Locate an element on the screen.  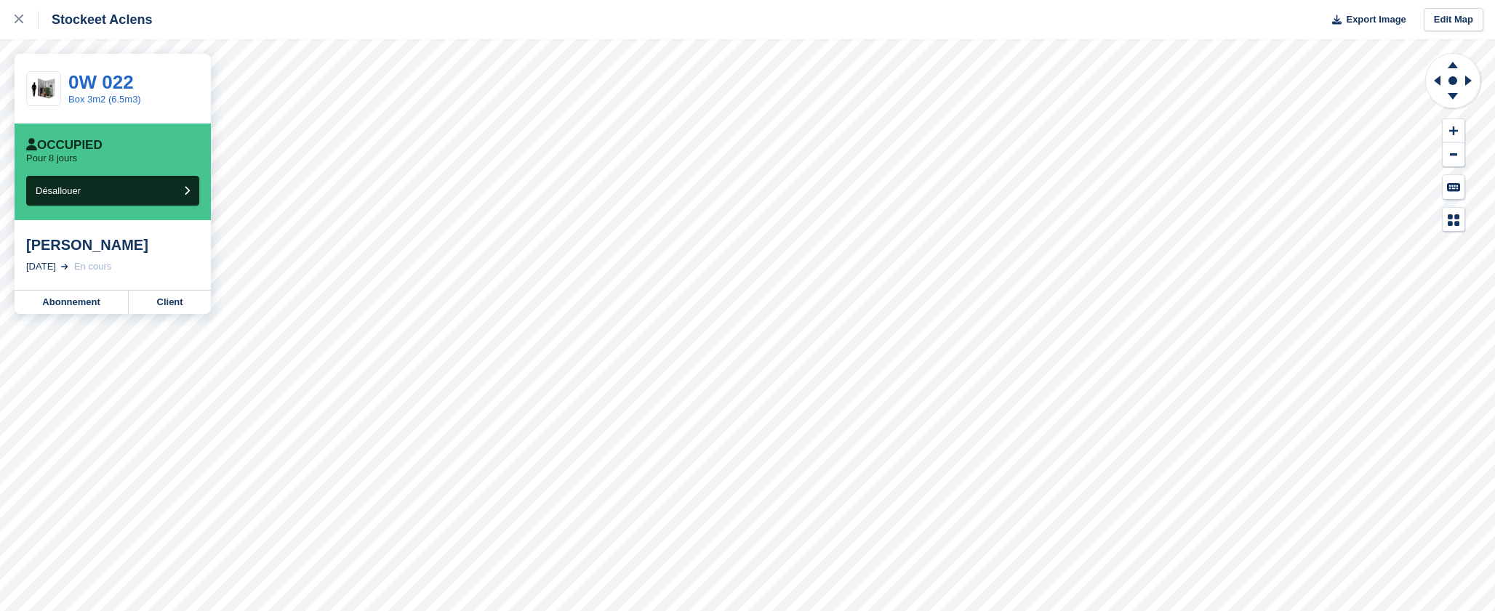
a: 0W 022 is located at coordinates (101, 82).